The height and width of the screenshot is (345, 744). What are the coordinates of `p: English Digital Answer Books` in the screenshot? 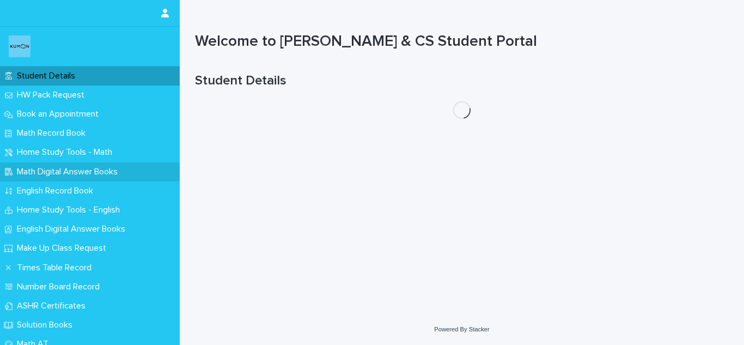 It's located at (73, 229).